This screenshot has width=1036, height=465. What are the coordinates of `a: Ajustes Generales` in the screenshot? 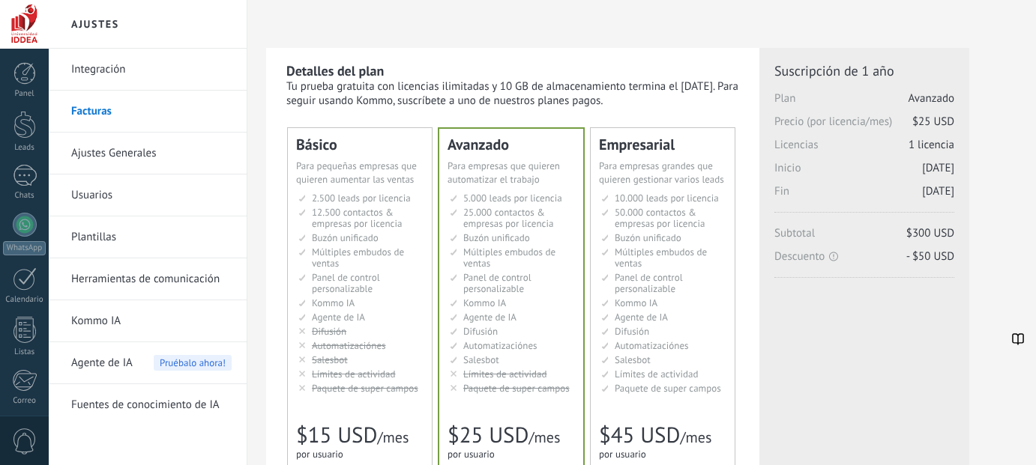 It's located at (151, 154).